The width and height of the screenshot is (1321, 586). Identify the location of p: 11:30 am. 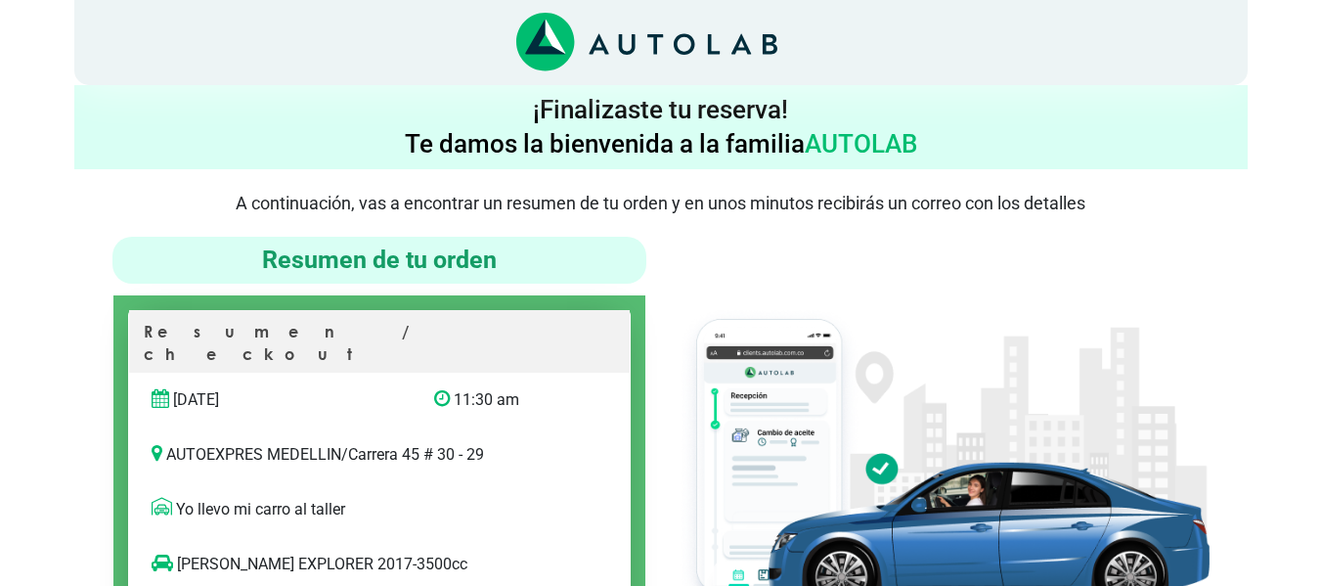
(500, 400).